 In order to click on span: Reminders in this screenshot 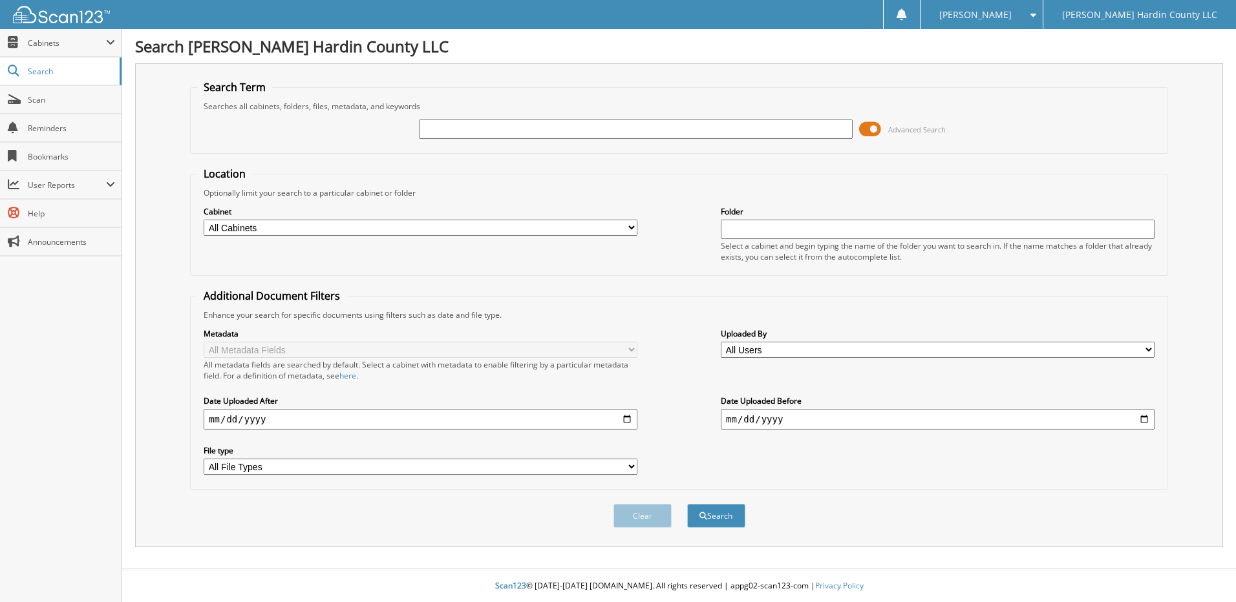, I will do `click(71, 128)`.